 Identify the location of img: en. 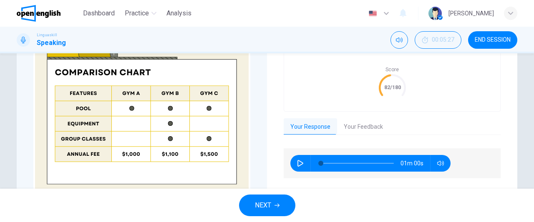
(373, 13).